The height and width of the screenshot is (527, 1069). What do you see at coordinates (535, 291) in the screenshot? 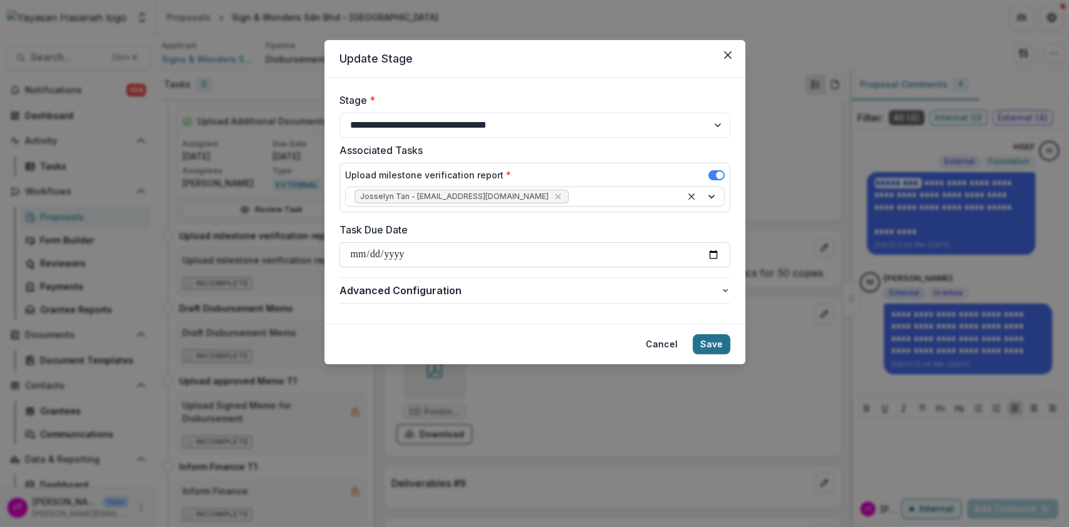
I see `button: Advanced Configuration` at bounding box center [535, 291].